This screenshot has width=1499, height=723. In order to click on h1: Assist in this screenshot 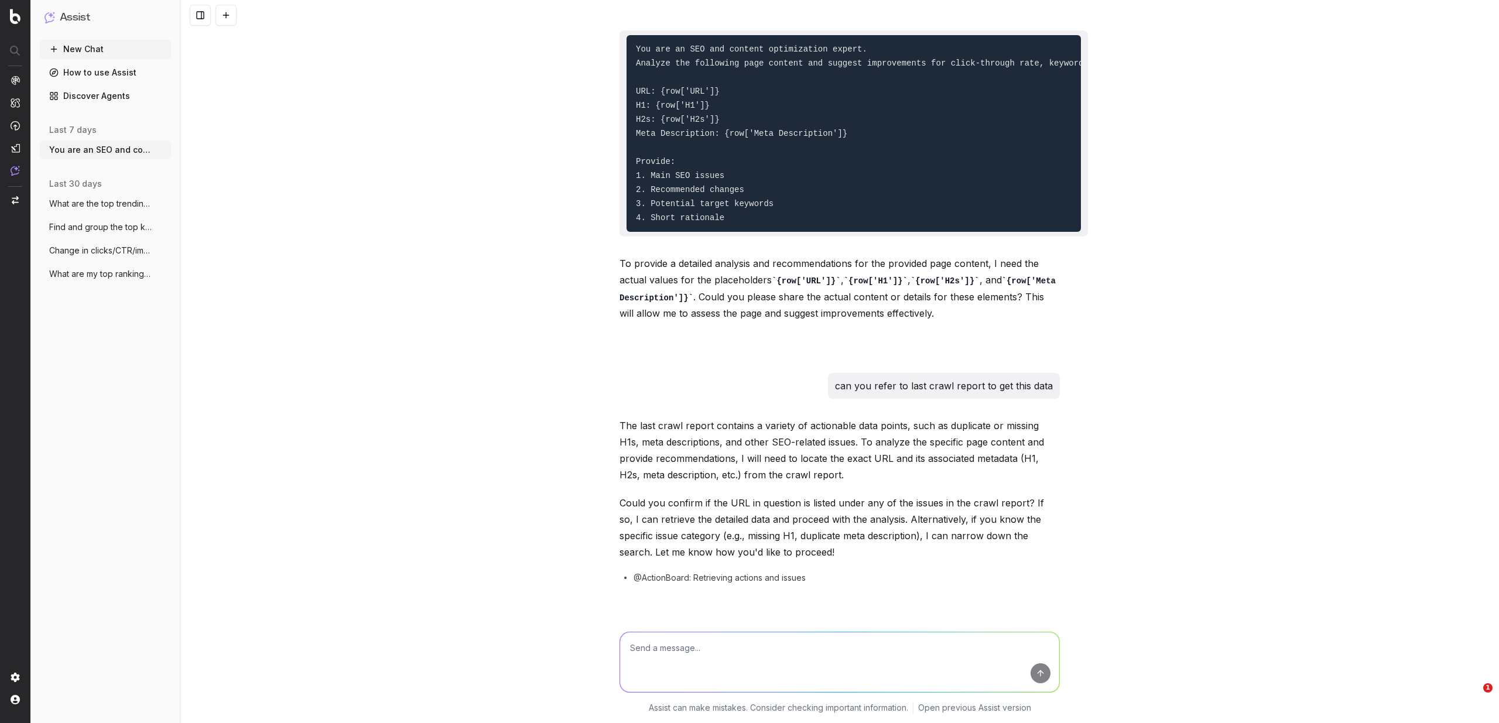, I will do `click(75, 18)`.